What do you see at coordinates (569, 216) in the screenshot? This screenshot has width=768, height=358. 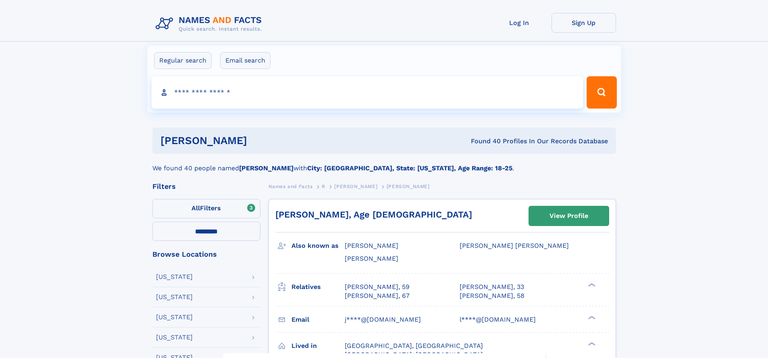 I see `a: View Profile` at bounding box center [569, 216].